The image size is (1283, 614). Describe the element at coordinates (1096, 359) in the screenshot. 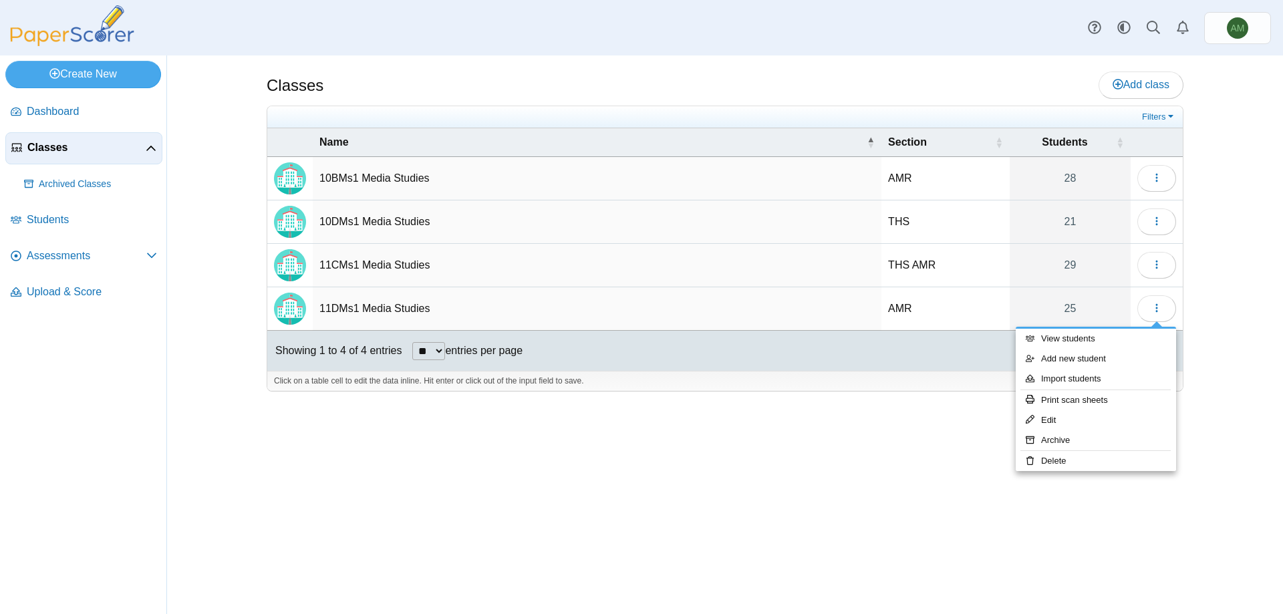

I see `a: Add new student` at that location.